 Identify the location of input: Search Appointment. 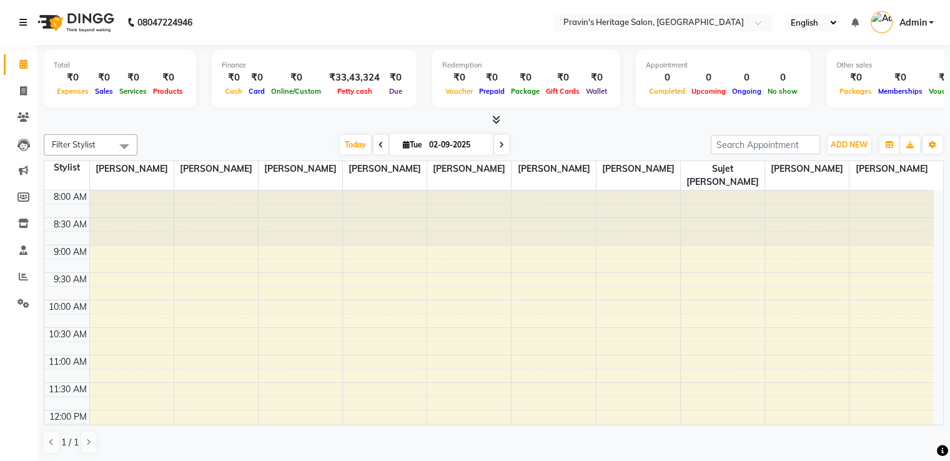
(765, 144).